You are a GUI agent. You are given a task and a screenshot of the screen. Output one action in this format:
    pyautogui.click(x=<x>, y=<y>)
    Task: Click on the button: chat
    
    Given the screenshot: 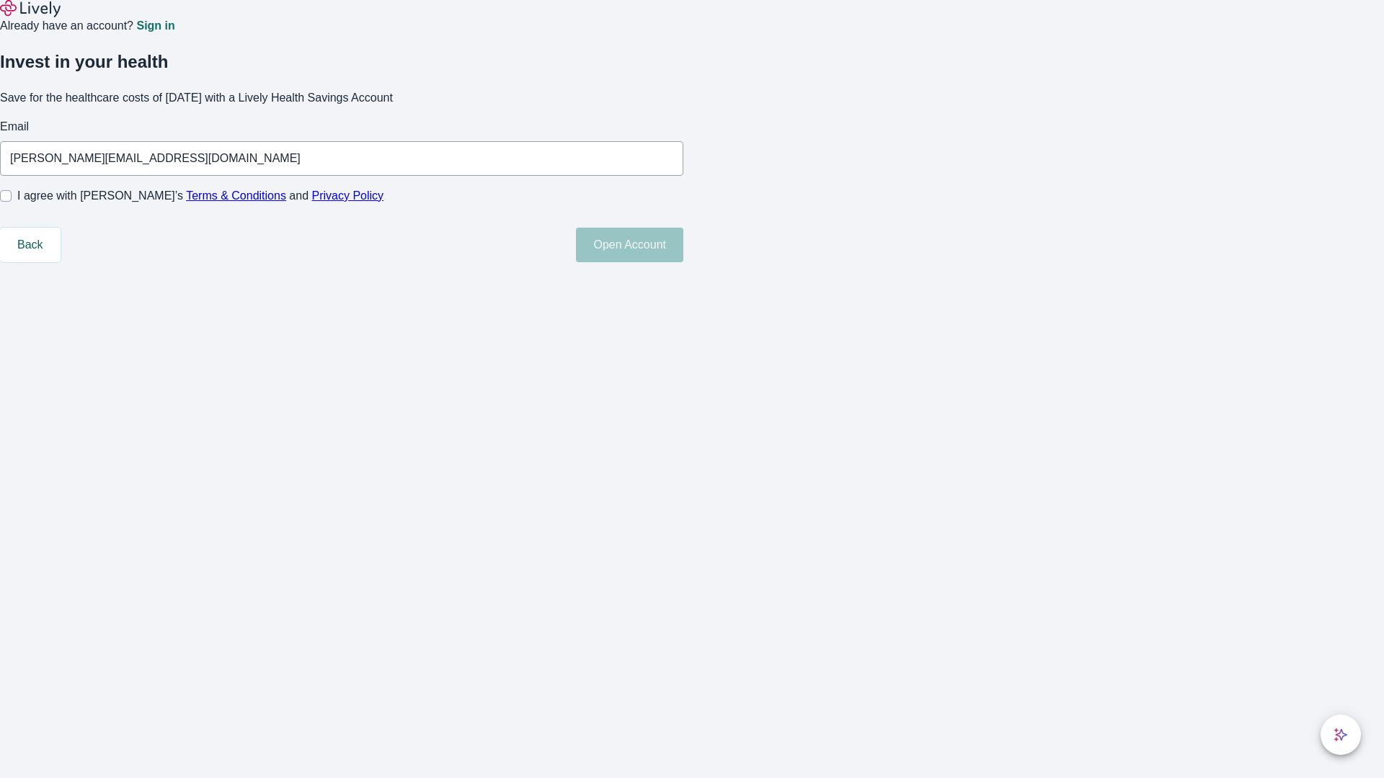 What is the action you would take?
    pyautogui.click(x=1340, y=735)
    